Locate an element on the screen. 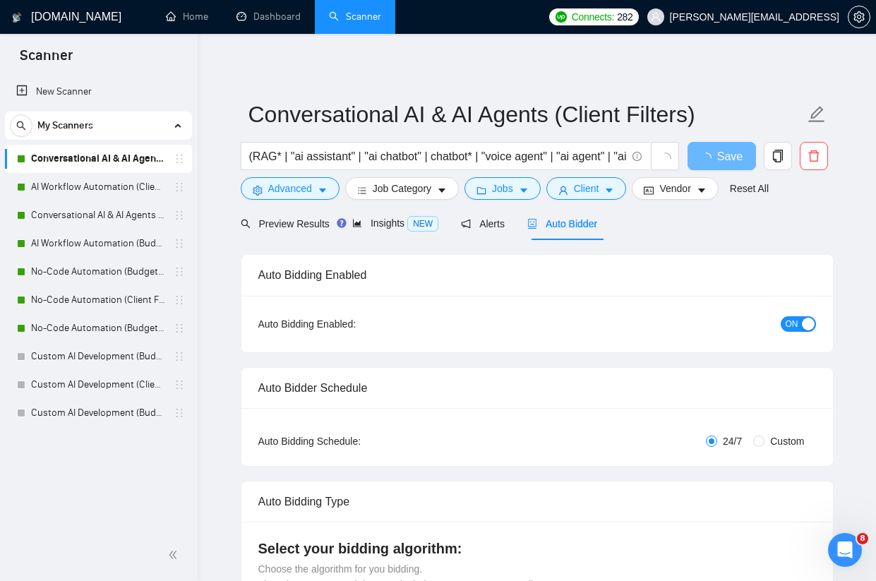 Image resolution: width=876 pixels, height=581 pixels. span: notification is located at coordinates (466, 224).